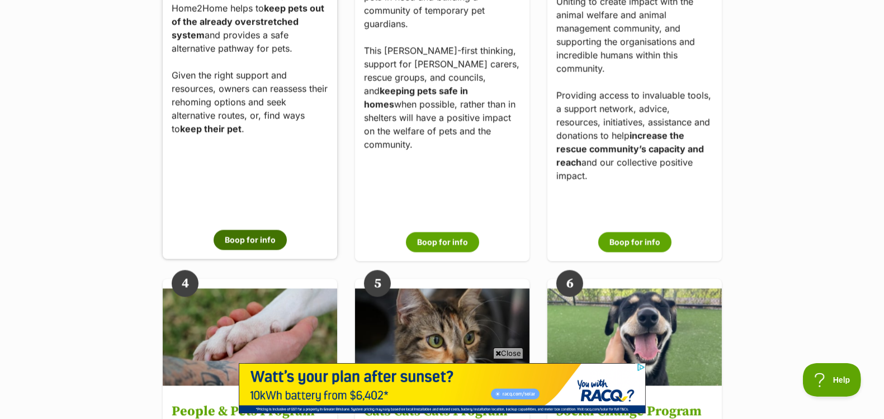 This screenshot has width=884, height=419. Describe the element at coordinates (416, 97) in the screenshot. I see `strong: keeping pets safe in homes` at that location.